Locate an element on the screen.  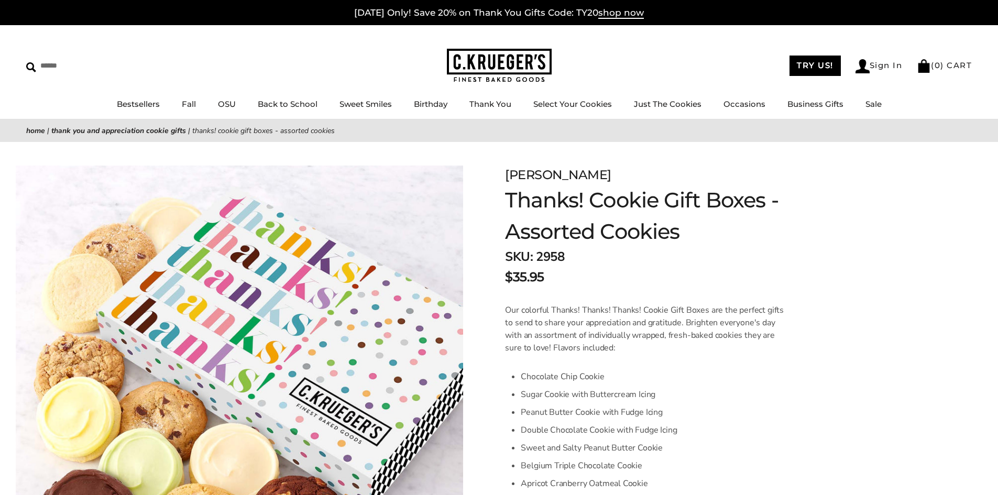
input: Search is located at coordinates (89, 65).